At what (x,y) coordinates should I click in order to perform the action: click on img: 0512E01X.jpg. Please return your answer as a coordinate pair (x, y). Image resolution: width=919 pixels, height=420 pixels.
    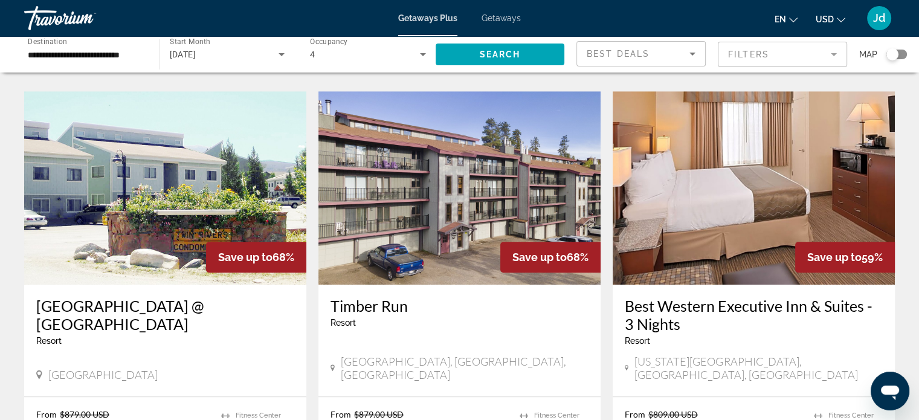
    Looking at the image, I should click on (459, 188).